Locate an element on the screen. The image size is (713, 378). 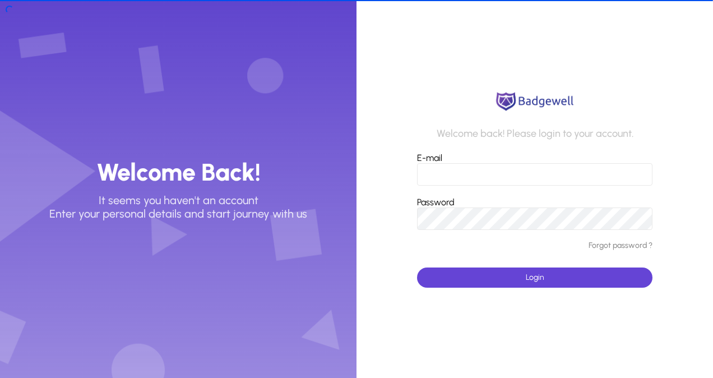
p: It seems you haven't an account is located at coordinates (178, 200).